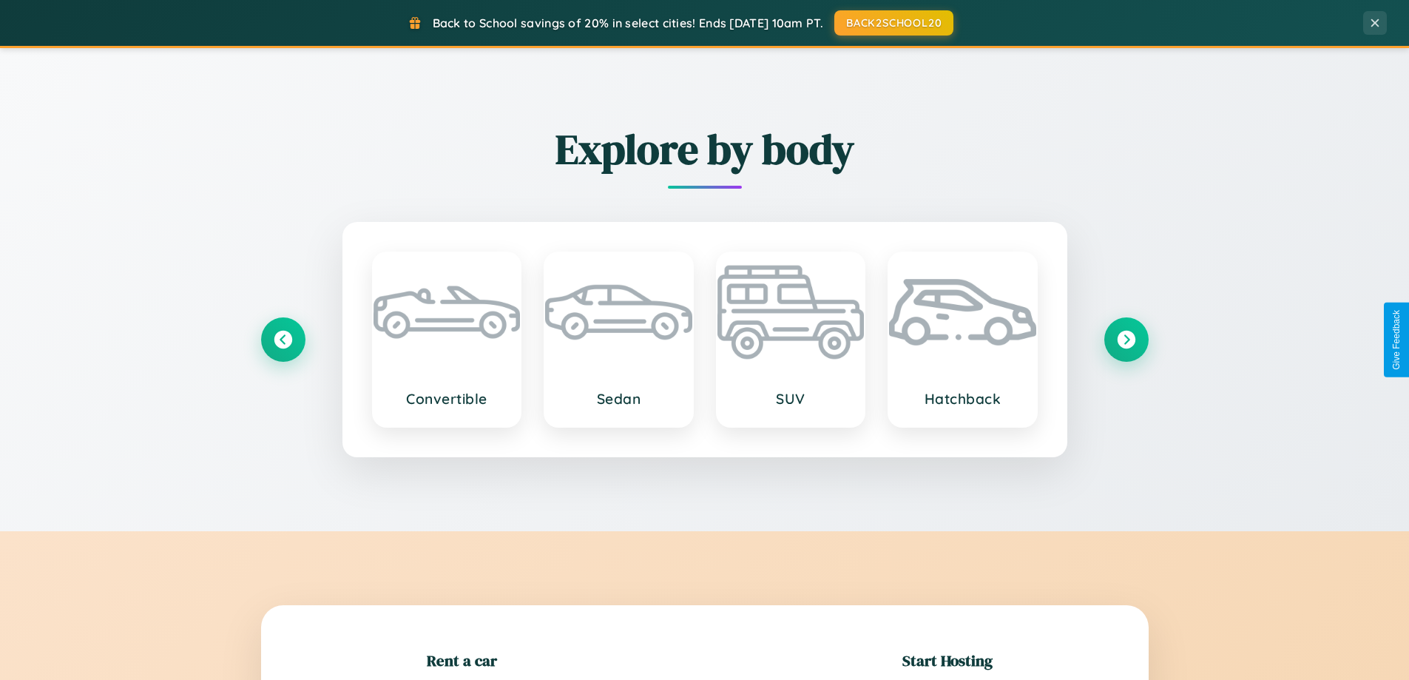 The height and width of the screenshot is (680, 1409). I want to click on h3: Hatchback, so click(962, 399).